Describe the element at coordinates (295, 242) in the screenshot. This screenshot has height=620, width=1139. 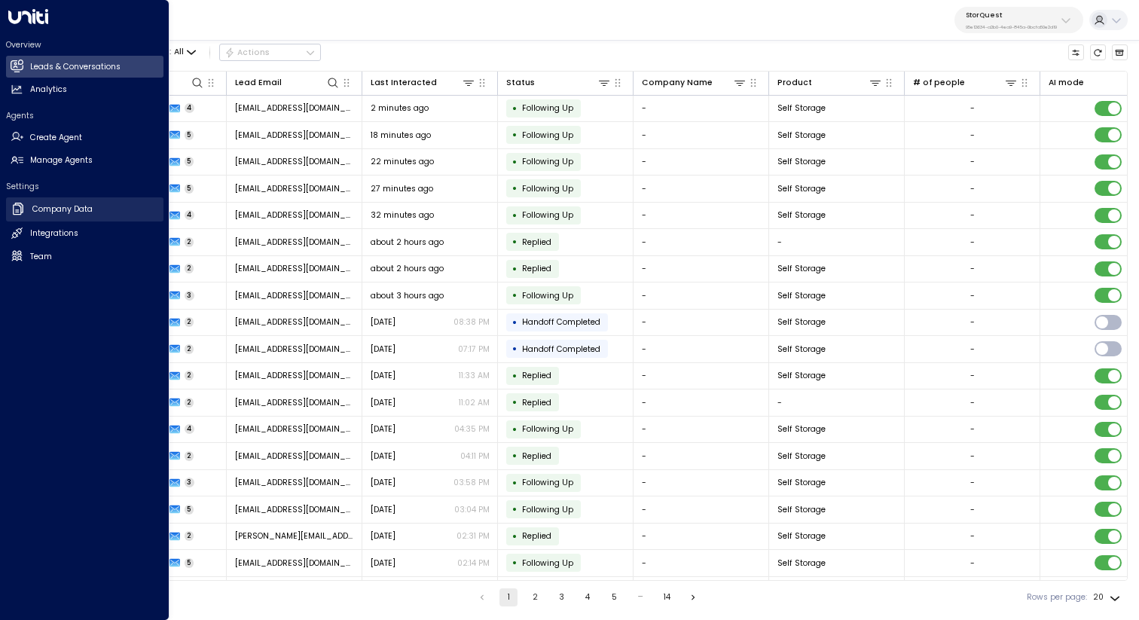
I see `span: no-reply-facilities@sparefoot.com` at that location.